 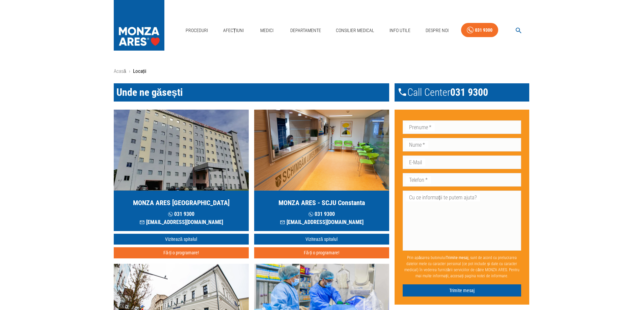 What do you see at coordinates (462, 291) in the screenshot?
I see `button: Trimite mesaj` at bounding box center [462, 291].